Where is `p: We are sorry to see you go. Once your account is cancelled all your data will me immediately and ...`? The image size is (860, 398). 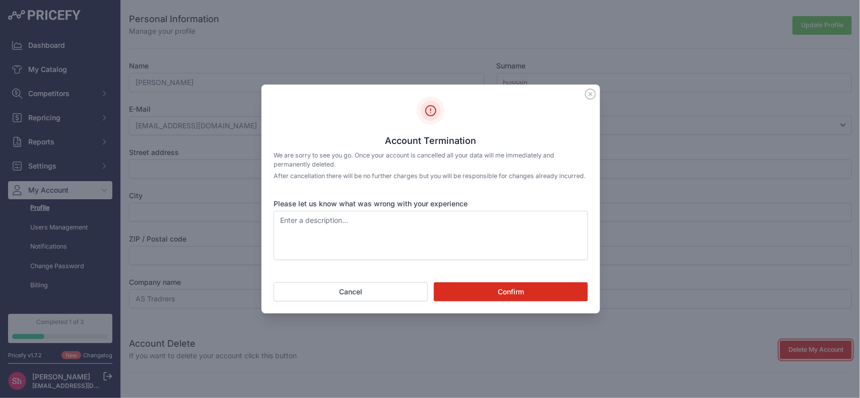
p: We are sorry to see you go. Once your account is cancelled all your data will me immediately and ... is located at coordinates (431, 160).